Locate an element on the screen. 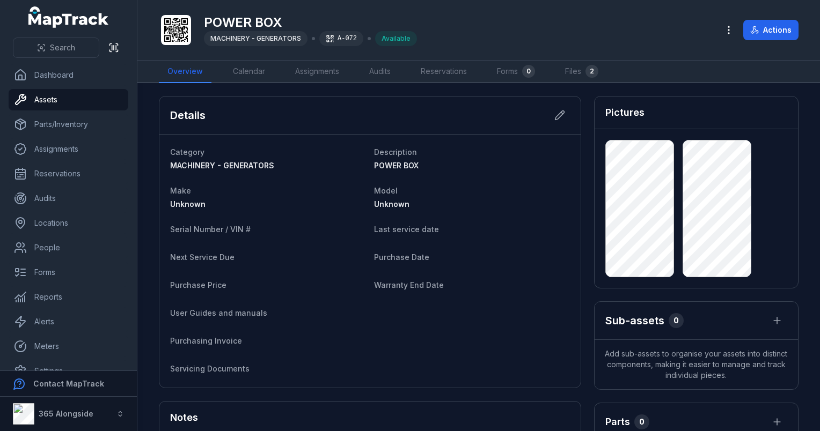  a: Calendar is located at coordinates (249, 72).